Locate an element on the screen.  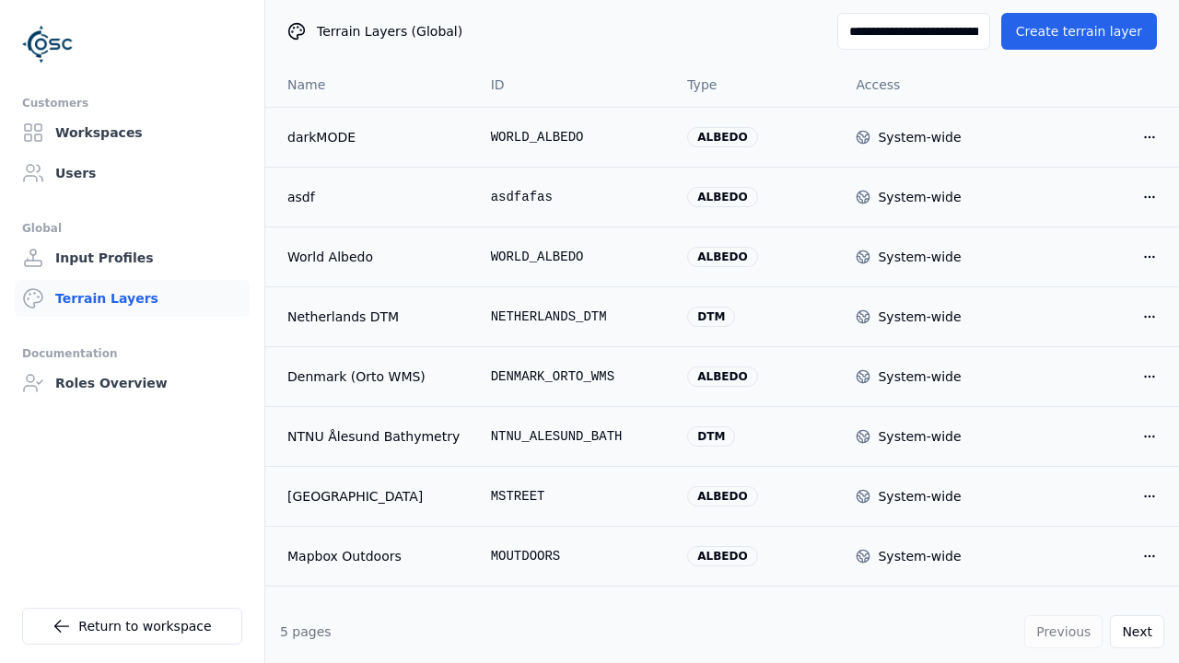
div: Denmark (Orto WMS) is located at coordinates (374, 377).